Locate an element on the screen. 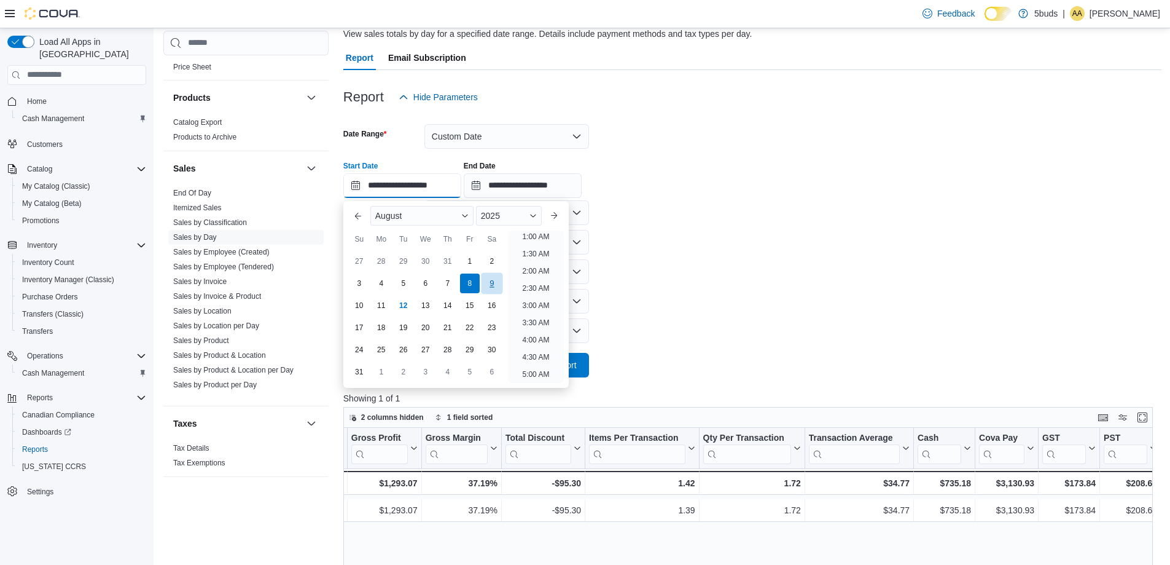 This screenshot has height=565, width=1170. button: Cash is located at coordinates (944, 448).